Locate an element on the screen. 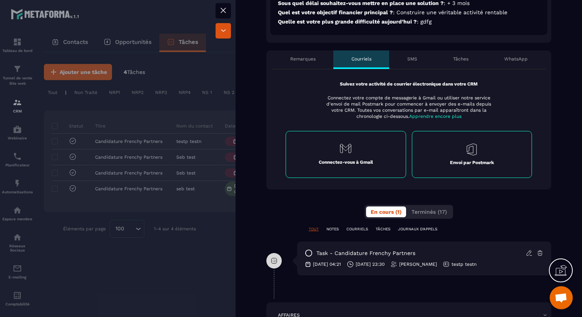  p: Envoi par Postmark is located at coordinates (472, 162).